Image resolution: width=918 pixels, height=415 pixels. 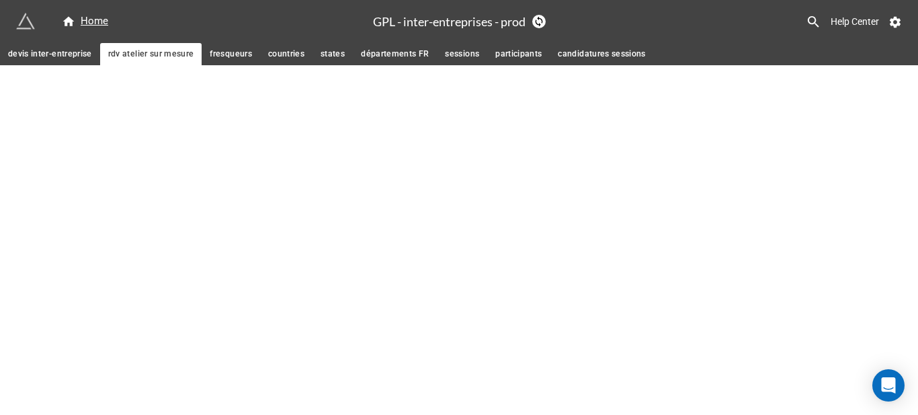 What do you see at coordinates (286, 54) in the screenshot?
I see `span: countries` at bounding box center [286, 54].